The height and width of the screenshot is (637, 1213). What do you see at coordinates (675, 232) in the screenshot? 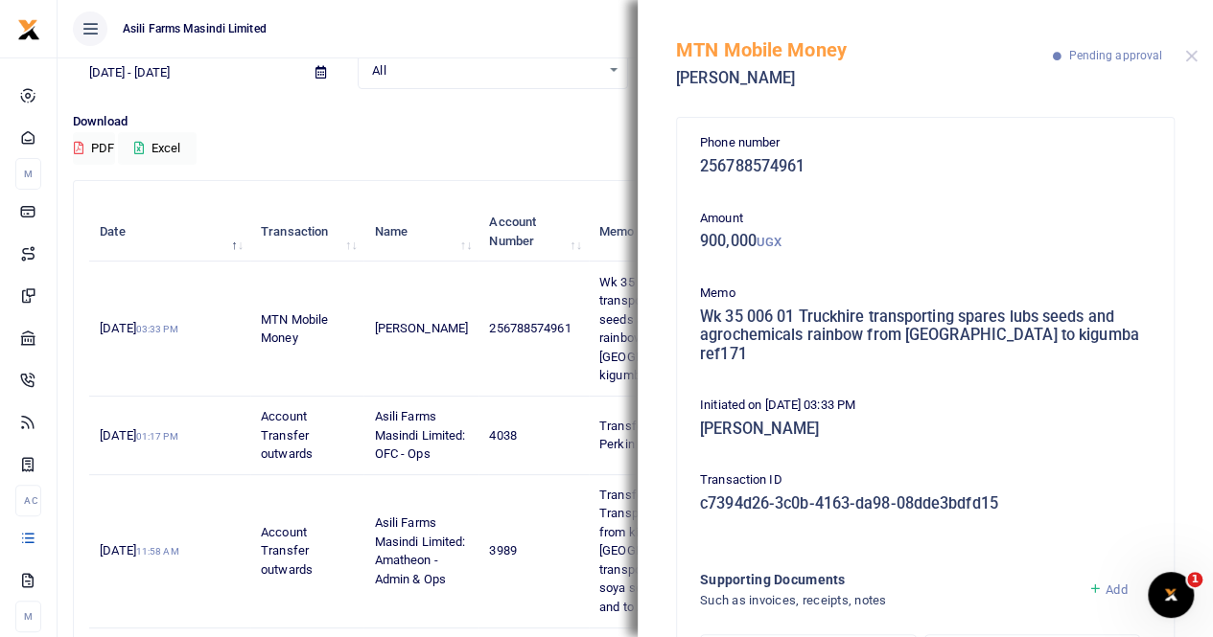
I see `th: Memo: activate to sort column ascending` at bounding box center [675, 232].